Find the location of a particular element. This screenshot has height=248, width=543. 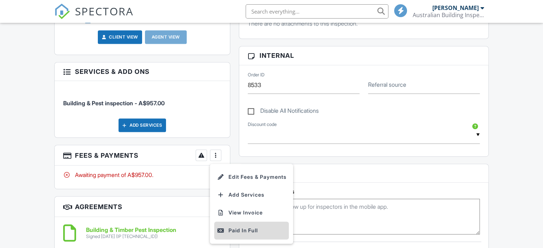

div: Add Services is located at coordinates (142, 125).